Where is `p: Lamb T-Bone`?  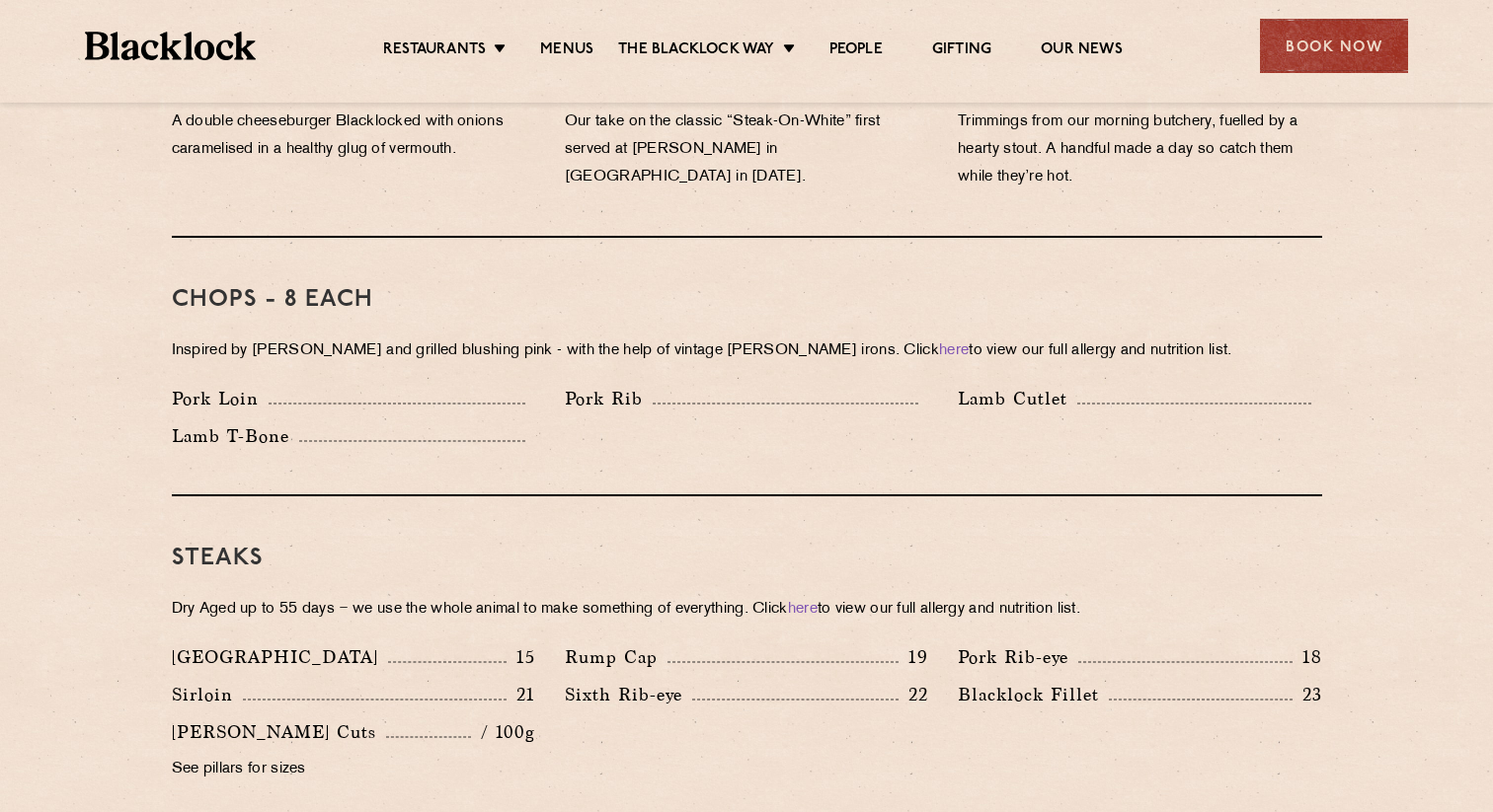 p: Lamb T-Bone is located at coordinates (235, 437).